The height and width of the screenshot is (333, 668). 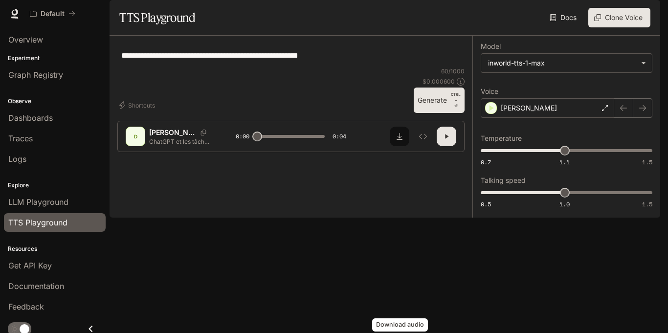 What do you see at coordinates (564, 204) in the screenshot?
I see `span: 1.0` at bounding box center [564, 204].